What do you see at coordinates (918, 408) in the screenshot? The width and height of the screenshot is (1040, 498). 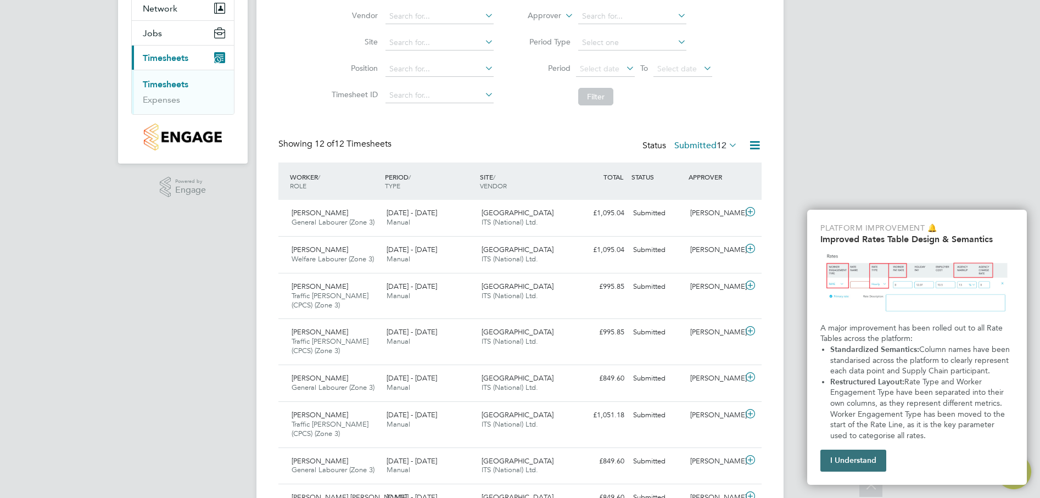 I see `span: Rate Type and Worker Engagement Type have been separated into their own columns, as they represen...` at bounding box center [918, 408].